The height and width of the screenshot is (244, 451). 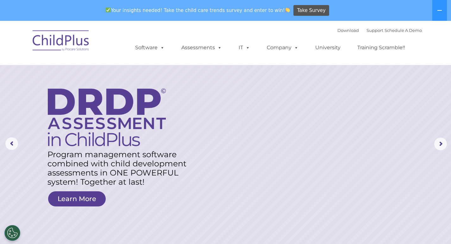 What do you see at coordinates (12, 233) in the screenshot?
I see `button: Cookies Settings` at bounding box center [12, 233].